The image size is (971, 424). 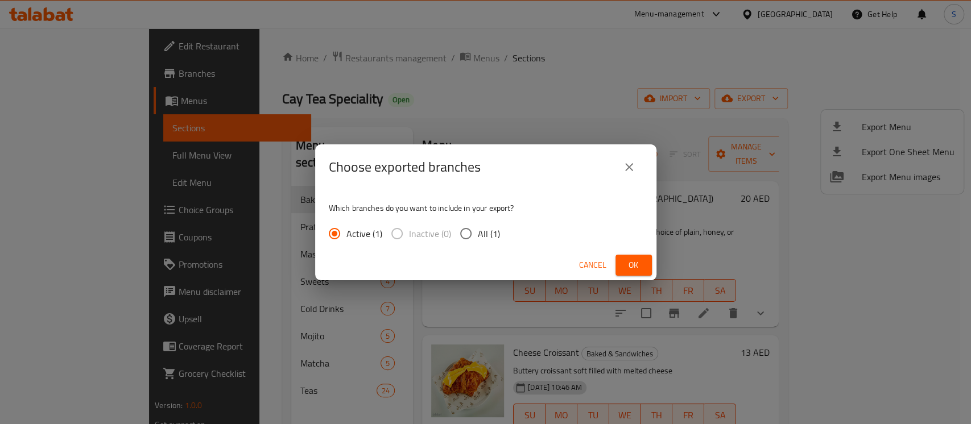 I want to click on span: Cancel, so click(x=593, y=265).